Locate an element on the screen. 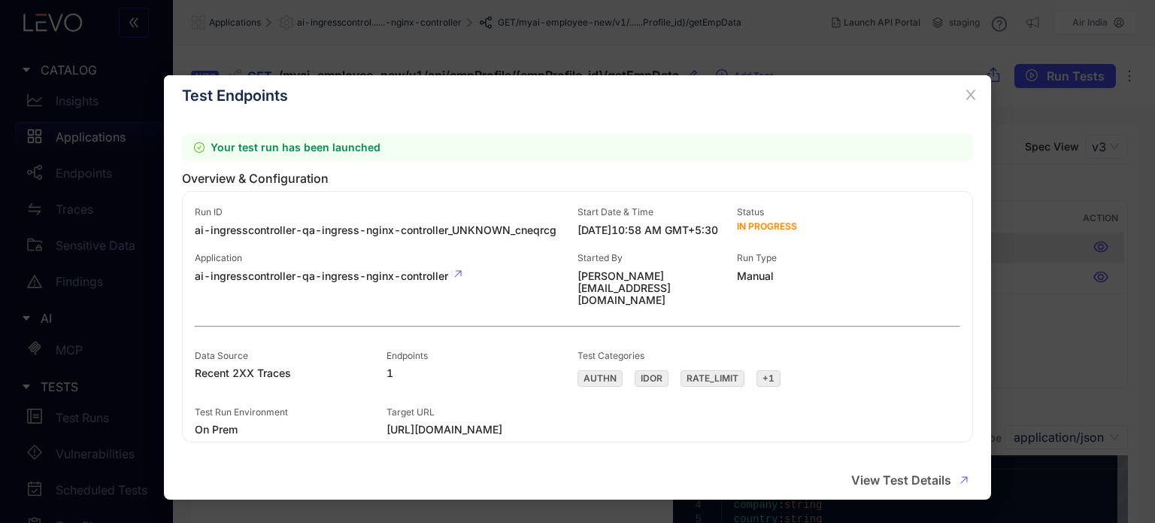 The height and width of the screenshot is (523, 1155). span: ai-ingresscontroller-qa-ingress-nginx-controller_UNKNOWN_cneqrcg is located at coordinates (386, 230).